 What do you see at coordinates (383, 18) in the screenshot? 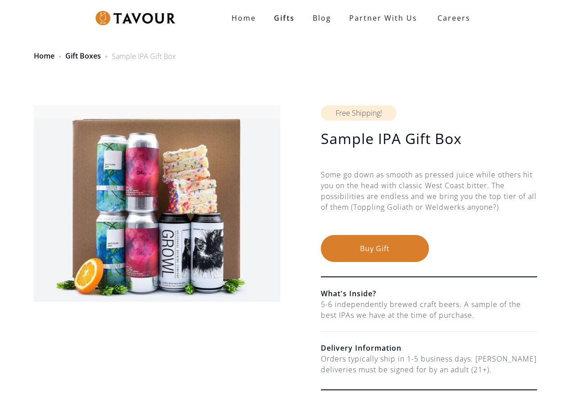
I see `a: partner with us` at bounding box center [383, 18].